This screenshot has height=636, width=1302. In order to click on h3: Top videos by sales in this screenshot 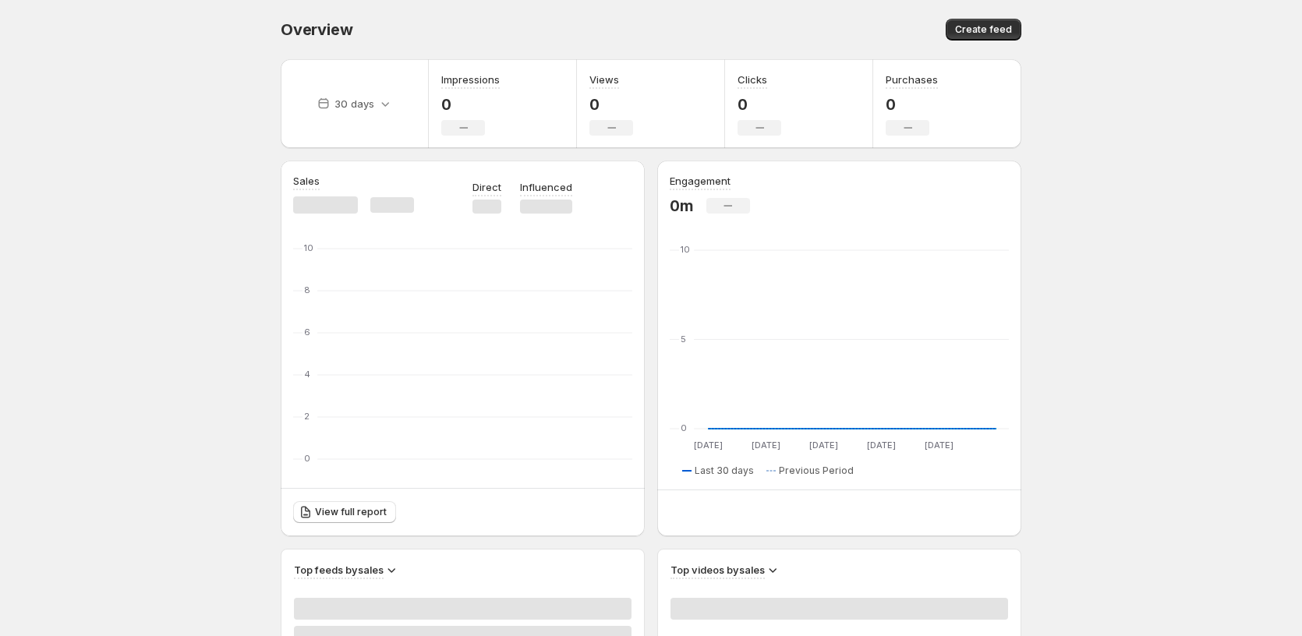, I will do `click(718, 570)`.